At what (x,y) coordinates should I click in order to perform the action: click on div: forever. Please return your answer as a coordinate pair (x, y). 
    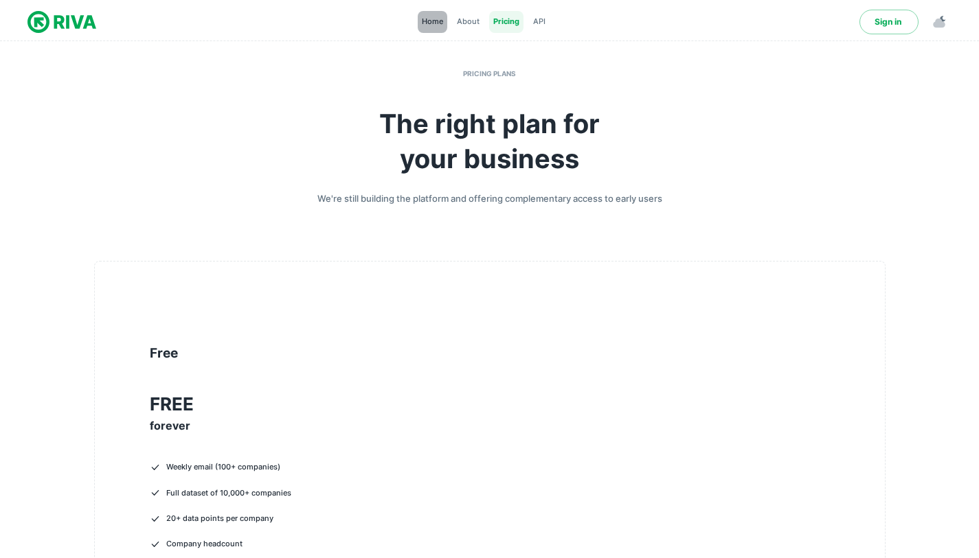
    Looking at the image, I should click on (223, 426).